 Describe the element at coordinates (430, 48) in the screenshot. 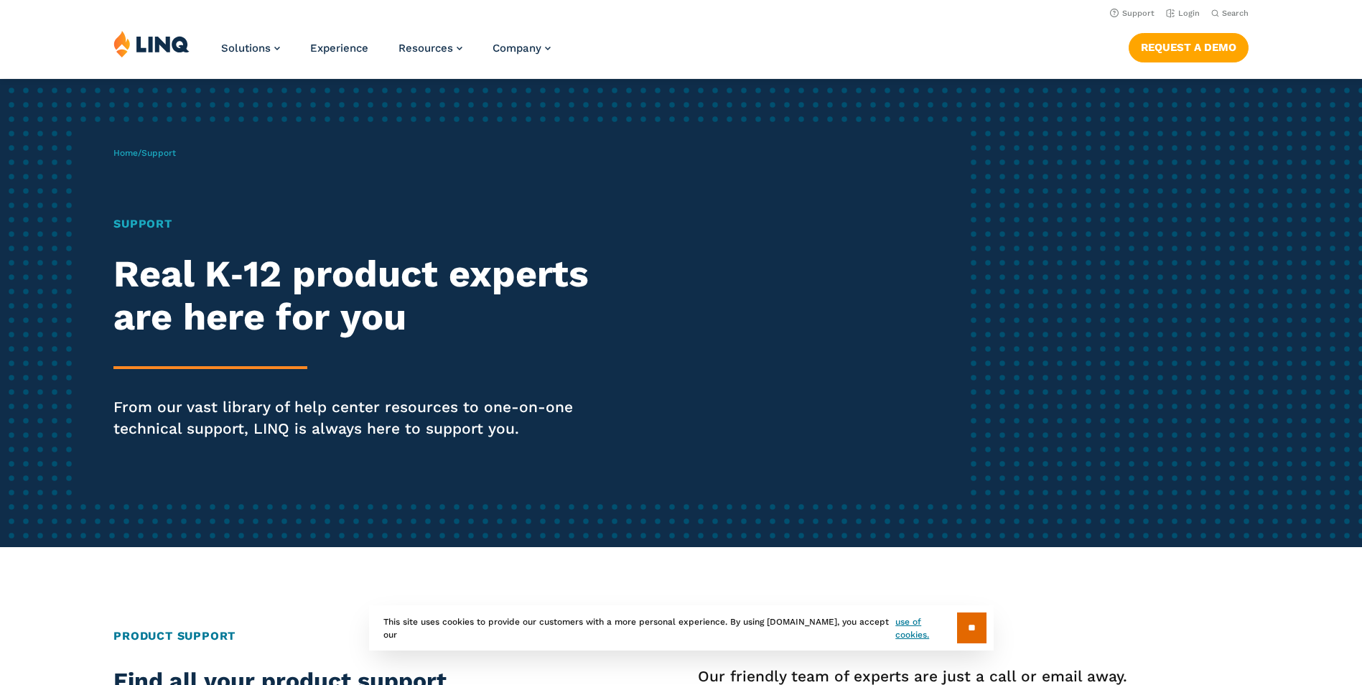

I see `a: Resources` at that location.